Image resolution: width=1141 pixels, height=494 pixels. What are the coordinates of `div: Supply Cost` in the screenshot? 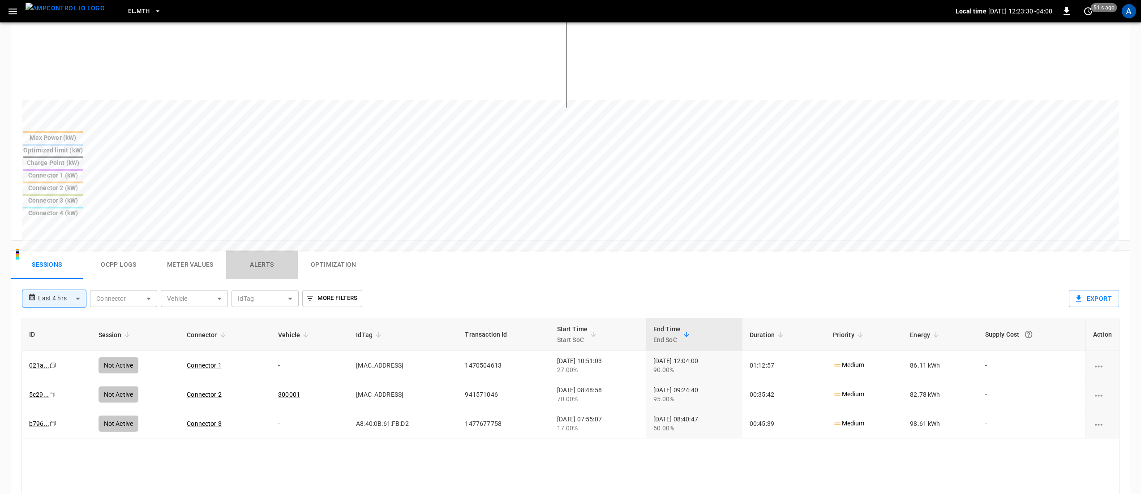 It's located at (1032, 334).